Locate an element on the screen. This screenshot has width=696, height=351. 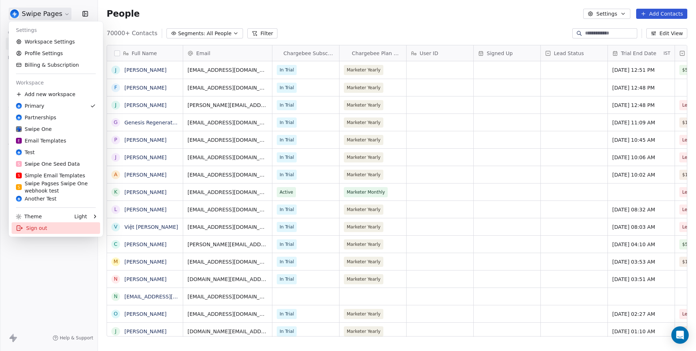
span: E is located at coordinates (19, 141).